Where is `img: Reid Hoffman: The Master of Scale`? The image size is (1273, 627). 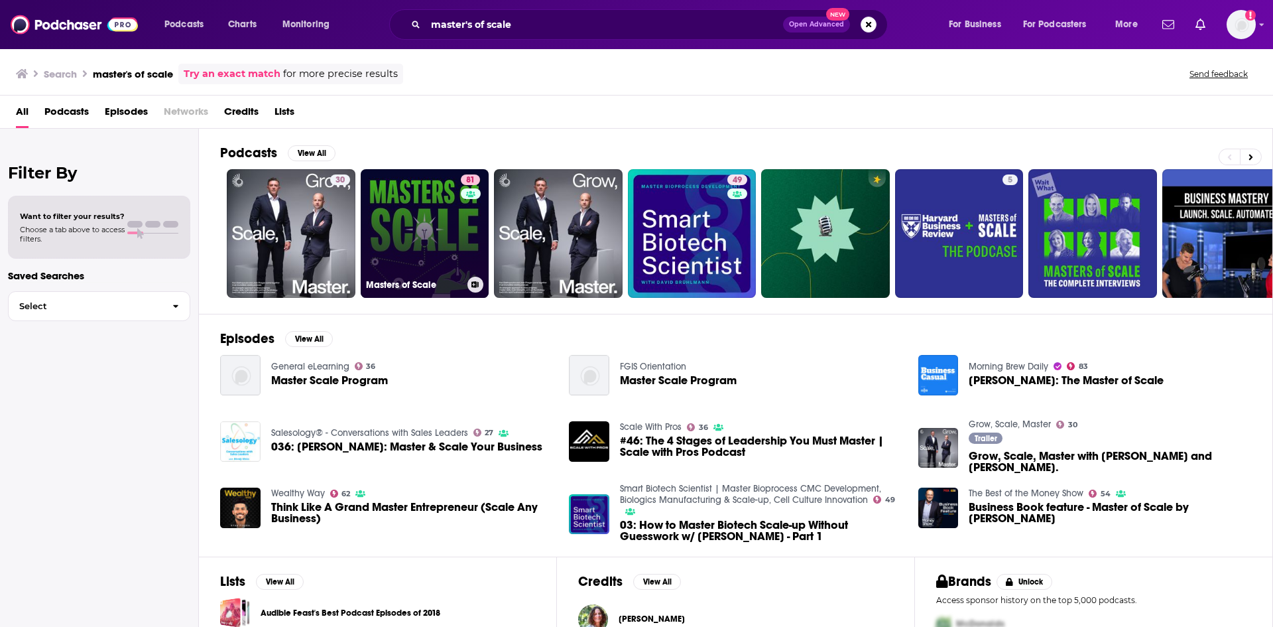 img: Reid Hoffman: The Master of Scale is located at coordinates (938, 375).